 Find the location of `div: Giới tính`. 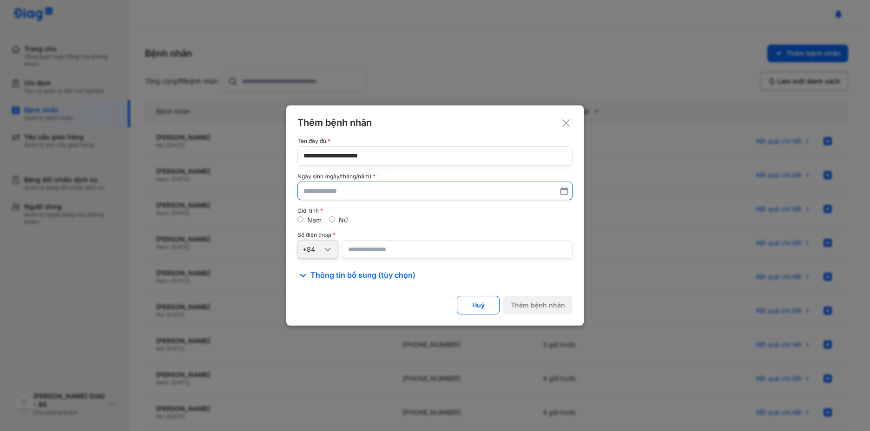

div: Giới tính is located at coordinates (435, 211).